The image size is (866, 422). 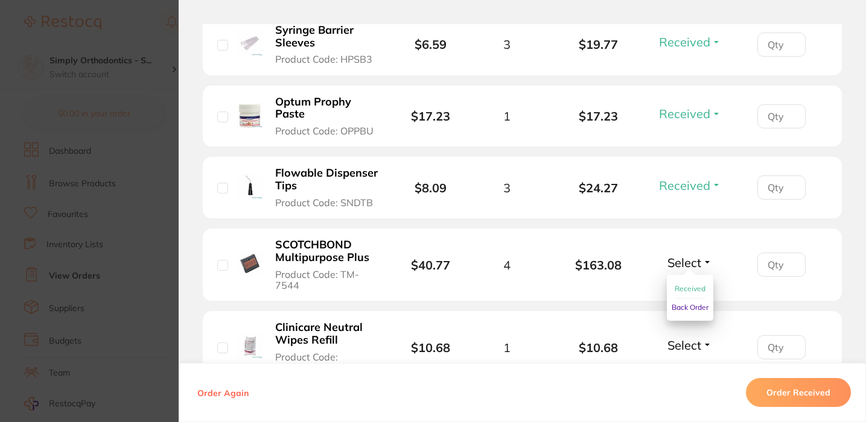 I want to click on button: Syringe Barrier Sleeves Product Code: HPSB3, so click(x=326, y=45).